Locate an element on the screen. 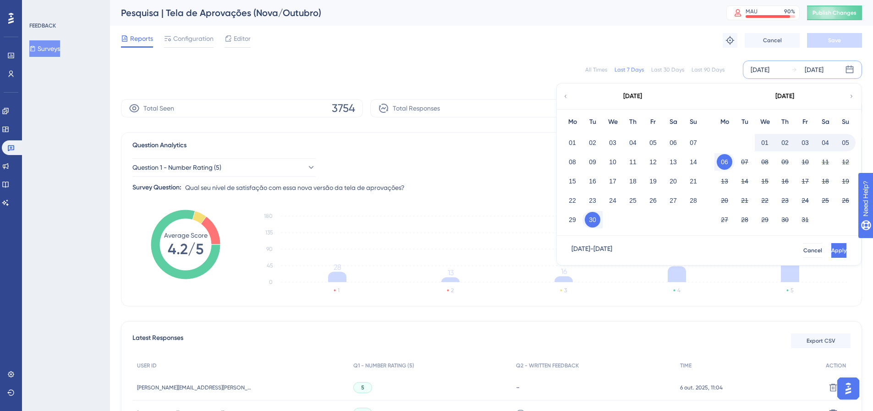 Image resolution: width=873 pixels, height=411 pixels. div: Survey Question: is located at coordinates (157, 187).